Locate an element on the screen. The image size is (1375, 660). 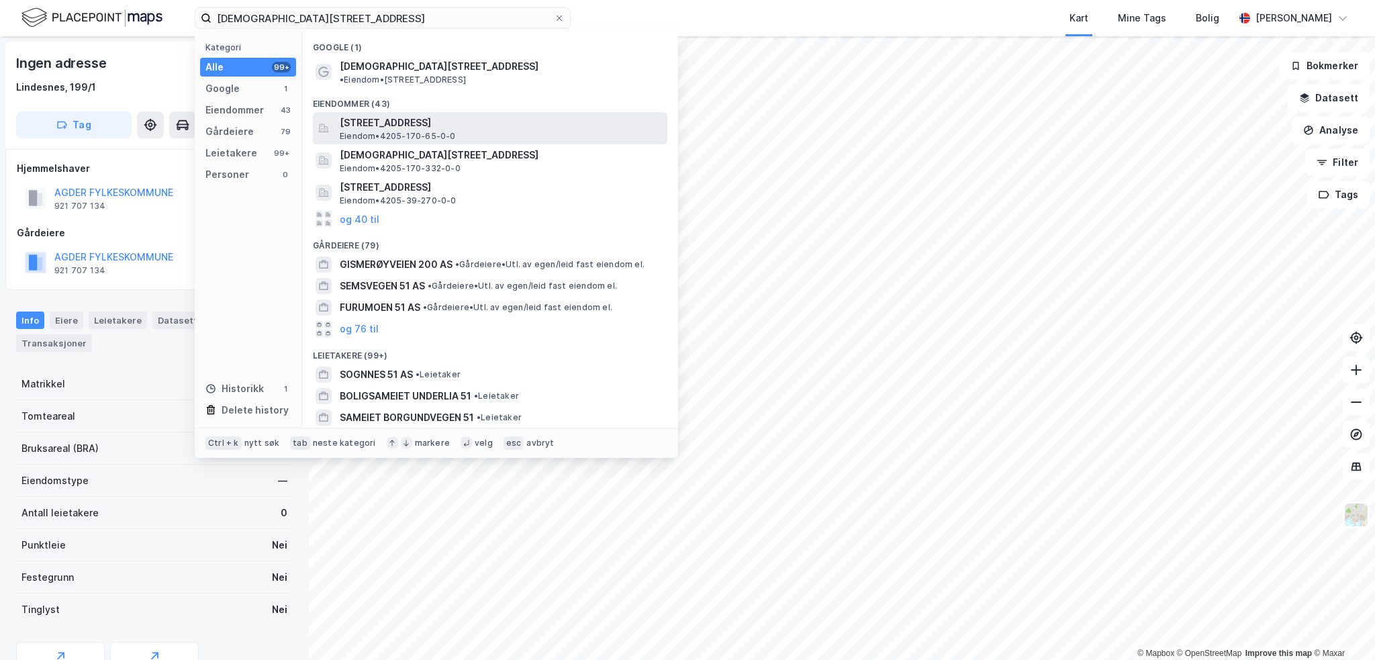
div: Hjemmelshaver is located at coordinates (154, 169).